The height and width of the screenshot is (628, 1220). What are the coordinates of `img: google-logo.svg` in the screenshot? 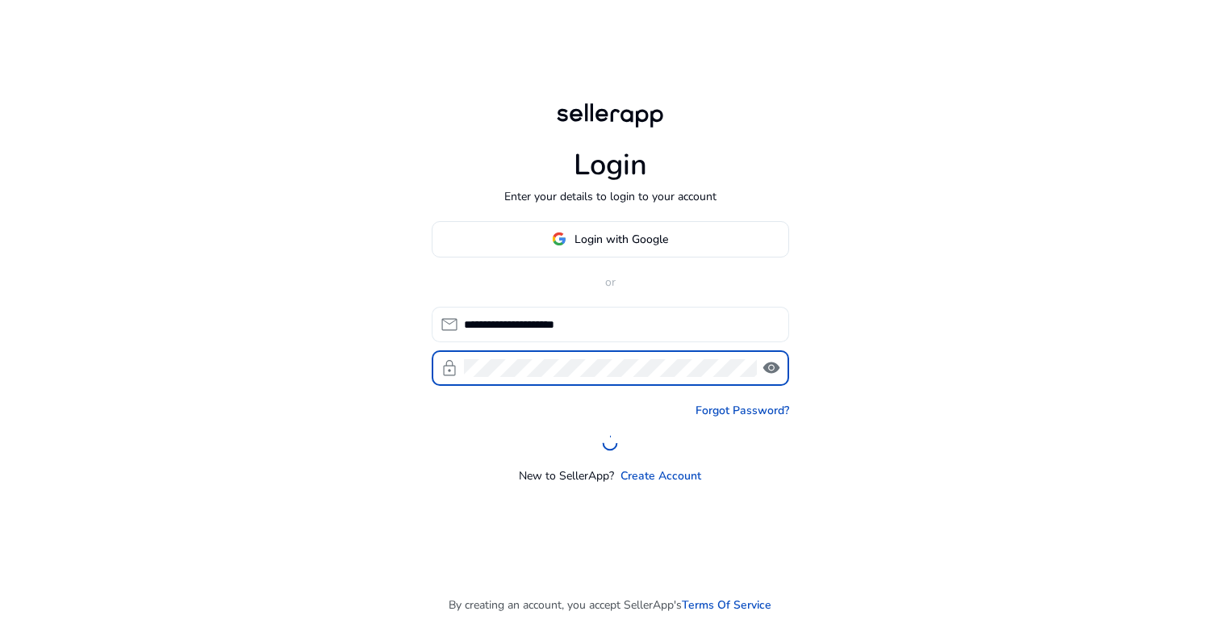 It's located at (559, 239).